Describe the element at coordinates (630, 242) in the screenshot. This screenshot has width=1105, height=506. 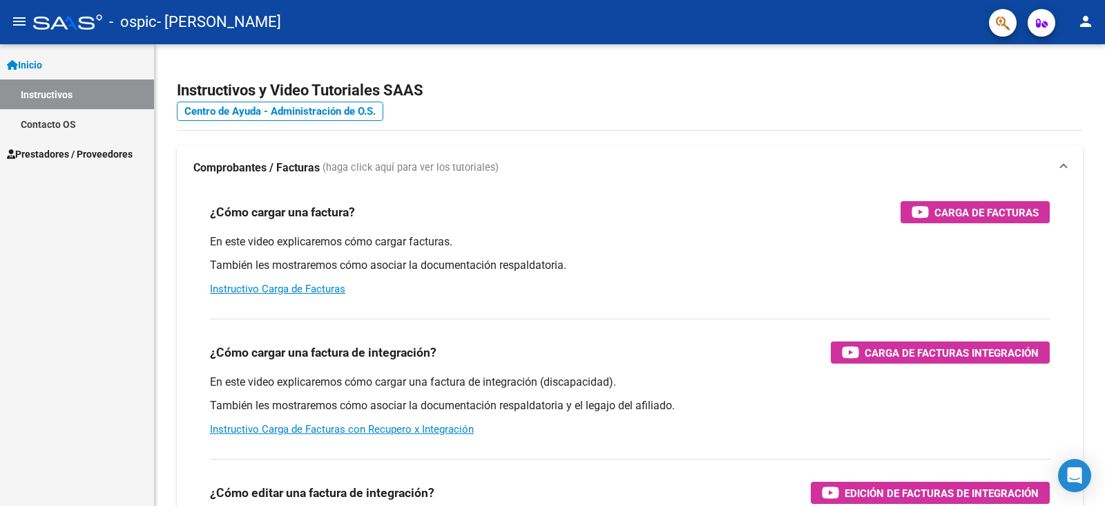
I see `p: En este video explicaremos cómo cargar facturas.` at that location.